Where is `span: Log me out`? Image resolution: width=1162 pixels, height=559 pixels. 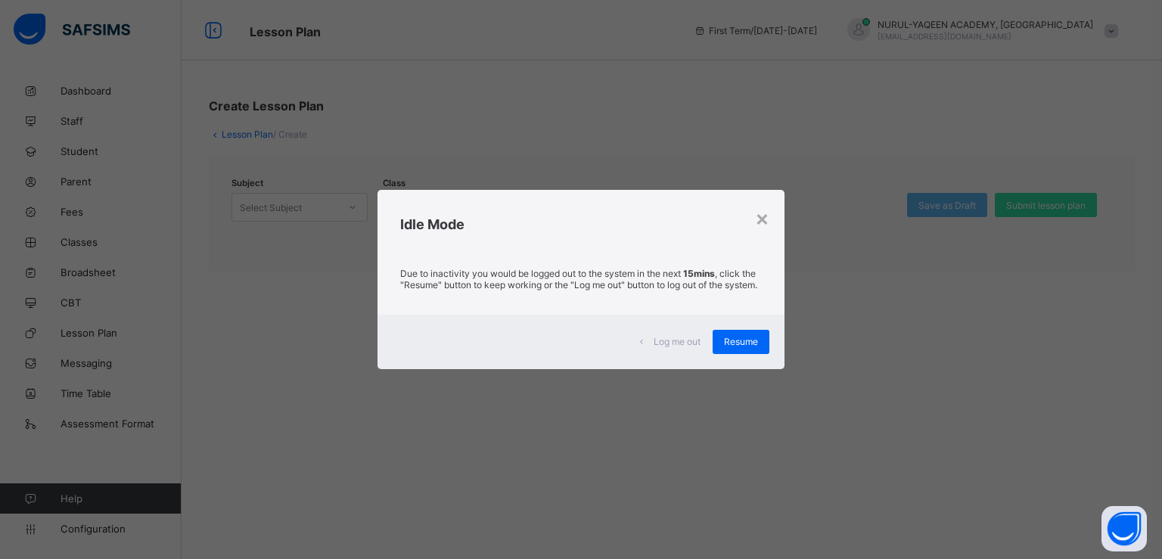
span: Log me out is located at coordinates (677, 341).